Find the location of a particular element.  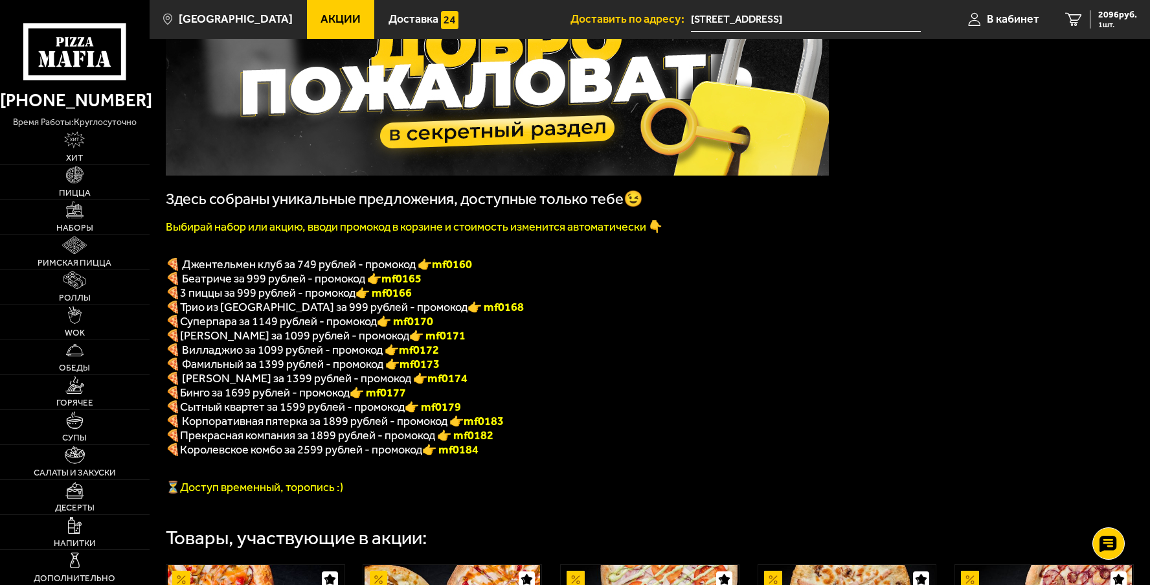

span: 🍕 Корпоративная пятерка за 1899 рублей - промокод 👉 is located at coordinates (335, 421).